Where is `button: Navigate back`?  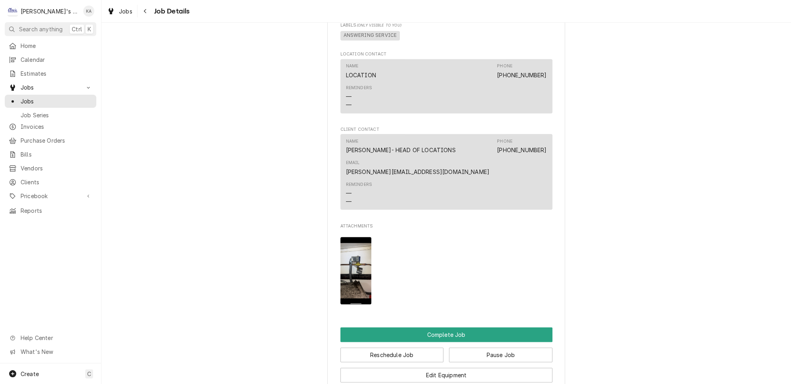 button: Navigate back is located at coordinates (145, 11).